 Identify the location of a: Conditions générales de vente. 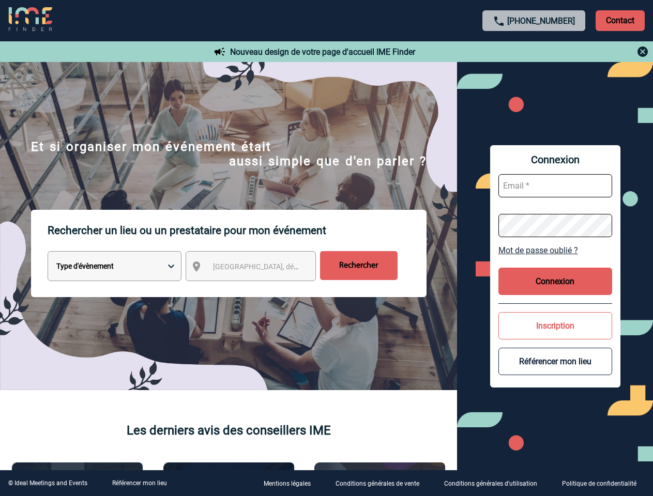
(382, 483).